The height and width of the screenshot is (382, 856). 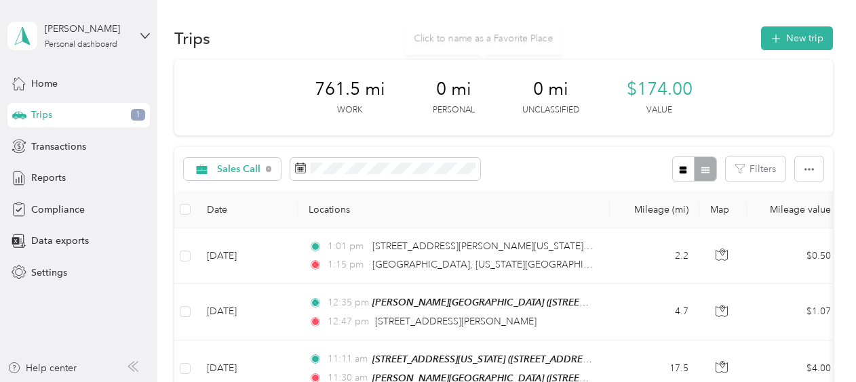 What do you see at coordinates (659, 111) in the screenshot?
I see `p: Value` at bounding box center [659, 111].